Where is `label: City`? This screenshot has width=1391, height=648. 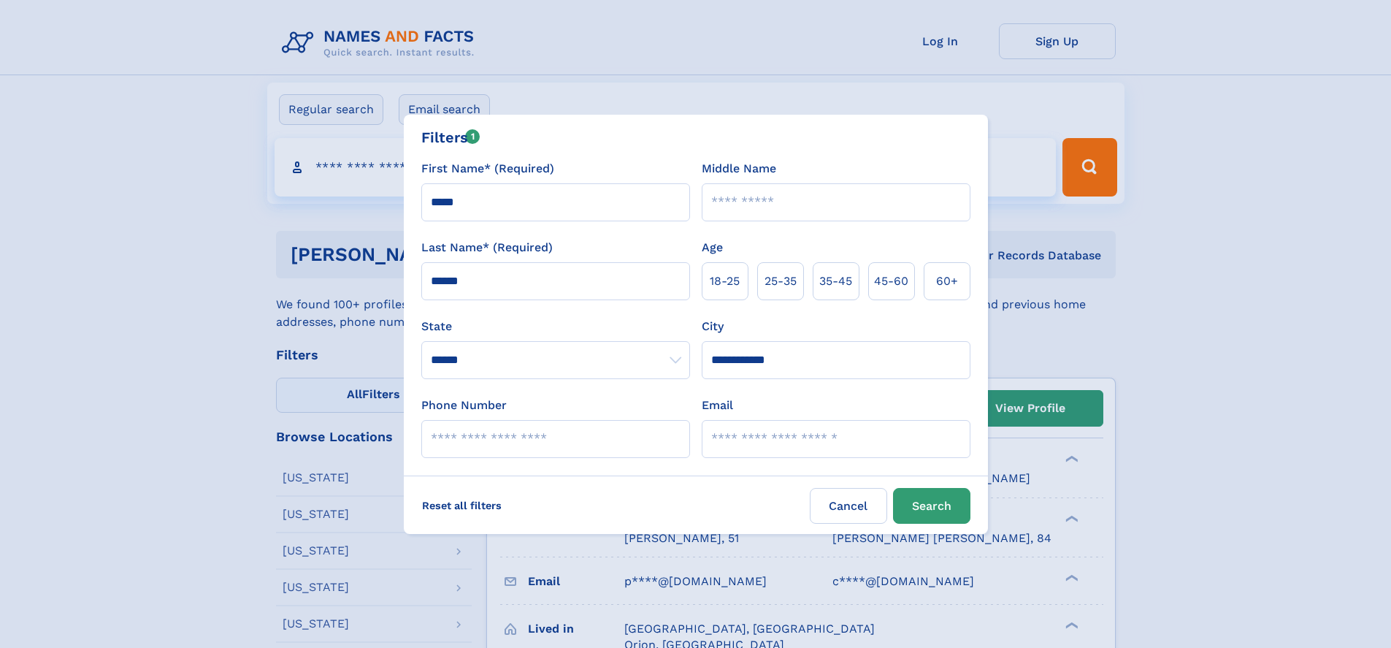
label: City is located at coordinates (712, 326).